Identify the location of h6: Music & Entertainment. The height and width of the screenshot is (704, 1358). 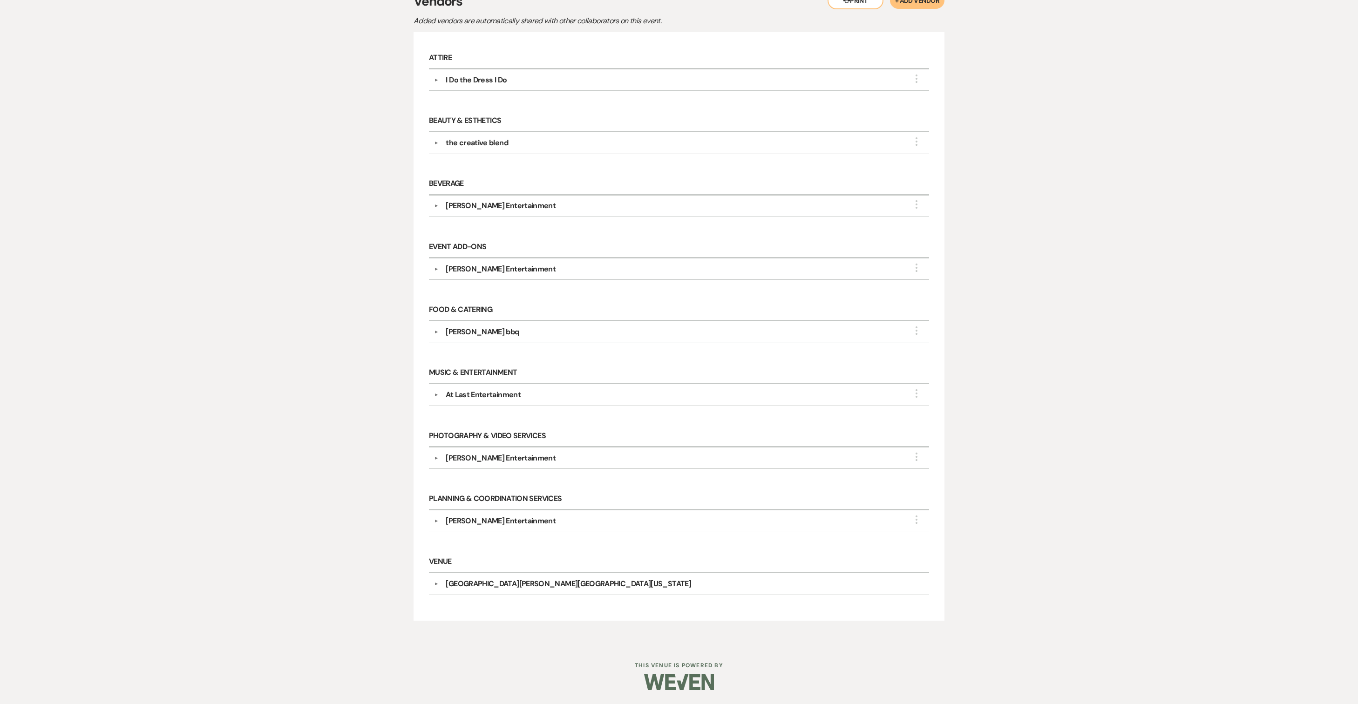
(679, 374).